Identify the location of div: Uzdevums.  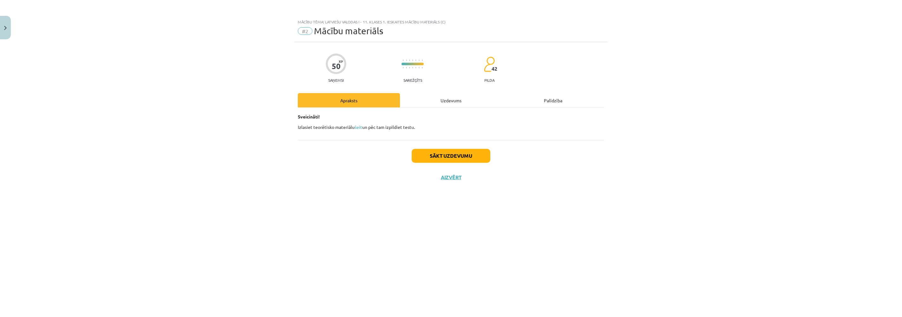
(451, 100).